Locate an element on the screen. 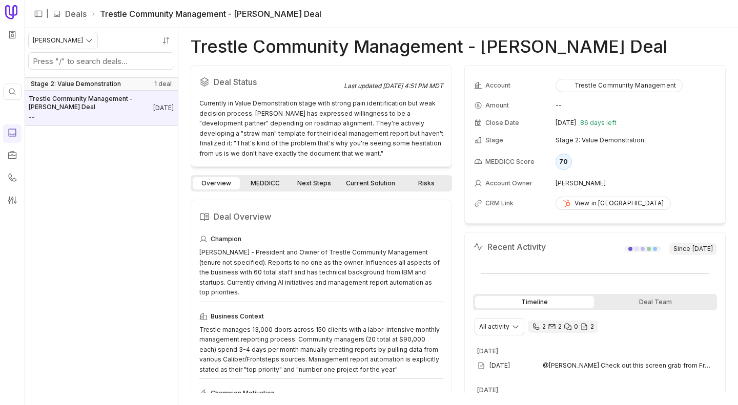 This screenshot has width=738, height=405. a: Deals is located at coordinates (76, 14).